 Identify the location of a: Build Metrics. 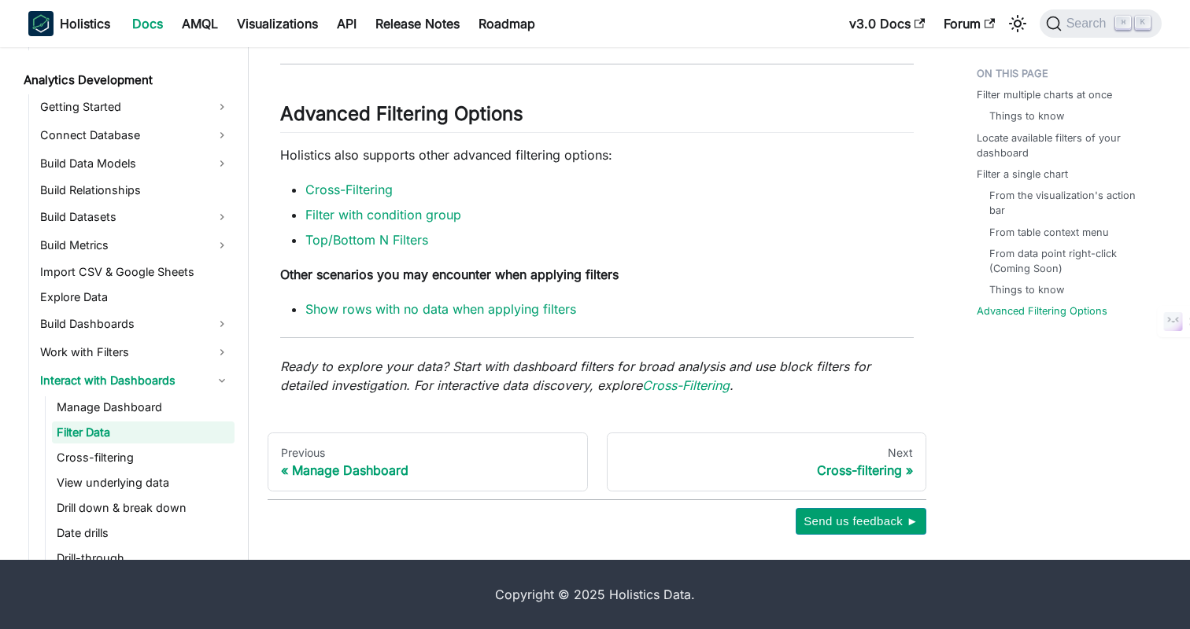
(135, 245).